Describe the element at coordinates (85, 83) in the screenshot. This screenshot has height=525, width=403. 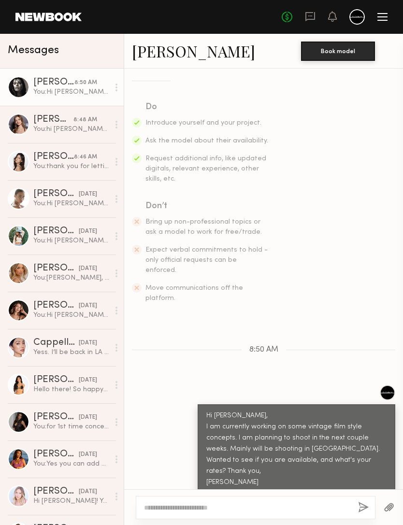
I see `div: 8:50 AM` at that location.